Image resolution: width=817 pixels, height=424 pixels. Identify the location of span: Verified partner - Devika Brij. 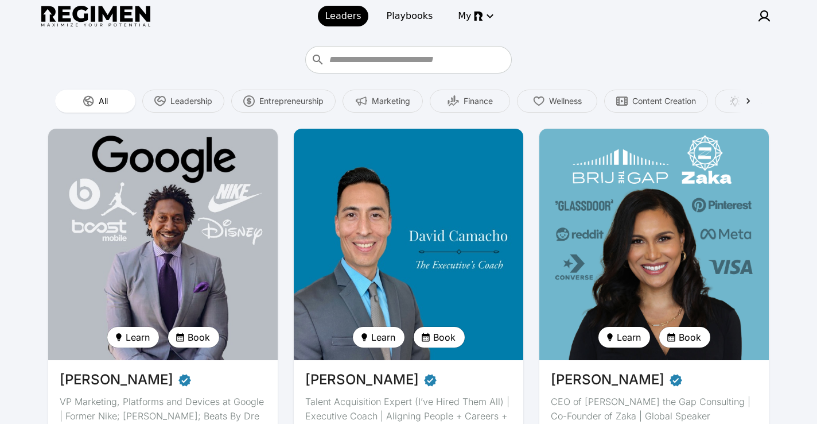
(676, 379).